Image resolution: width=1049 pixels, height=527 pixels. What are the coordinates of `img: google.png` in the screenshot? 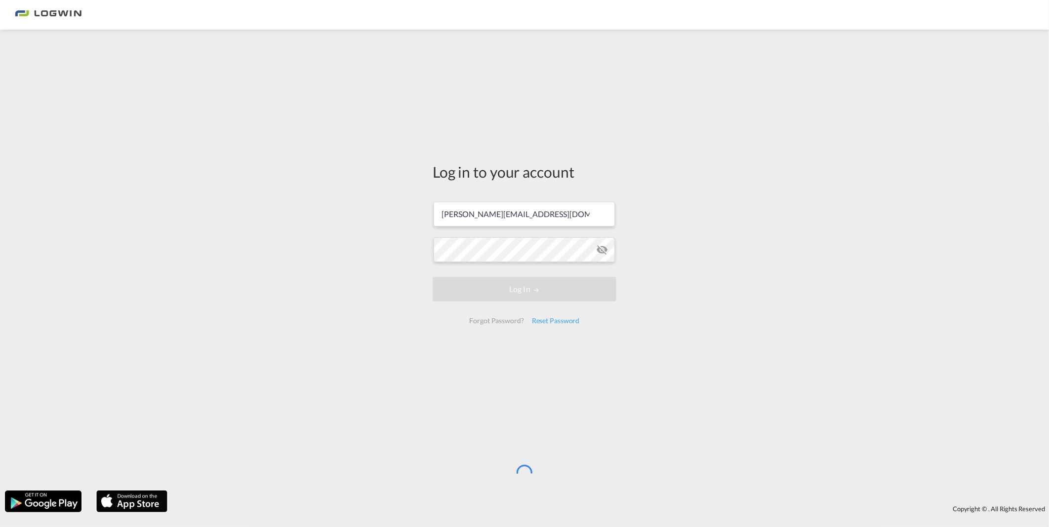 It's located at (43, 502).